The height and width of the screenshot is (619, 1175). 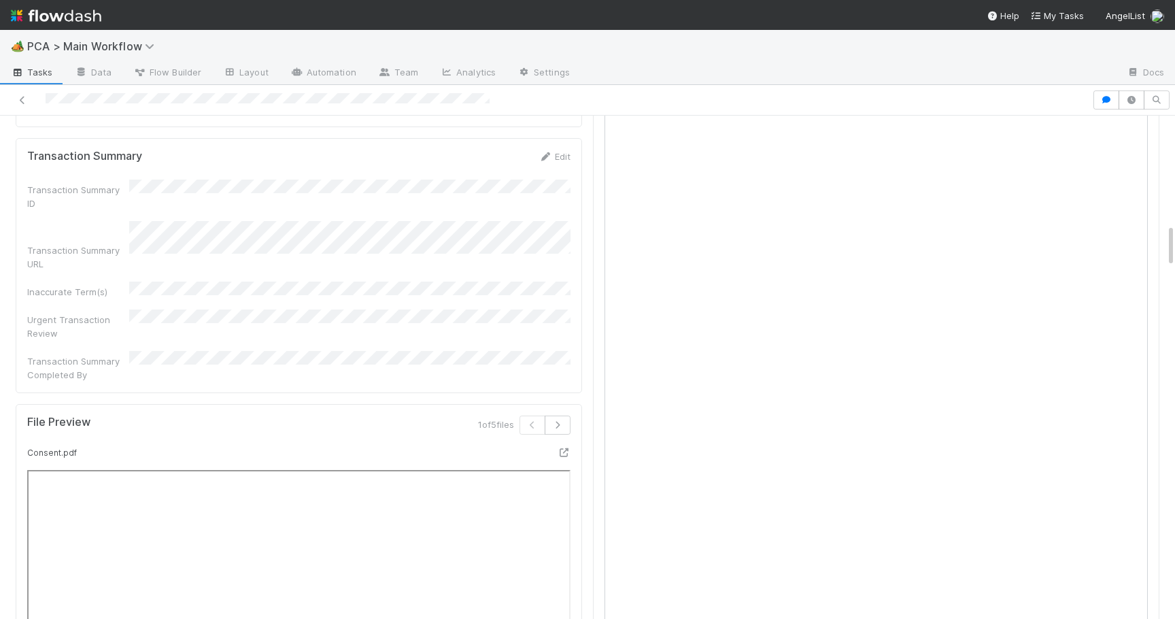 What do you see at coordinates (1057, 16) in the screenshot?
I see `a: My Tasks` at bounding box center [1057, 16].